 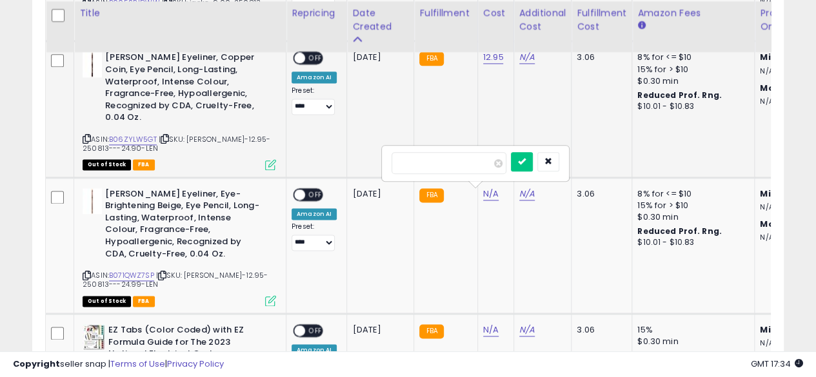 I want to click on div: Repricing, so click(x=316, y=13).